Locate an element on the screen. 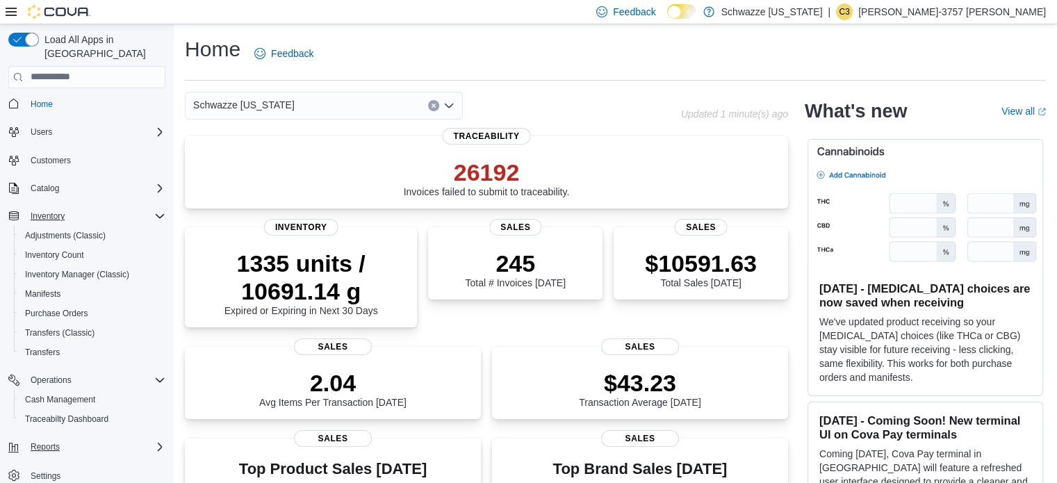 This screenshot has width=1057, height=483. button: Purchase Orders is located at coordinates (92, 313).